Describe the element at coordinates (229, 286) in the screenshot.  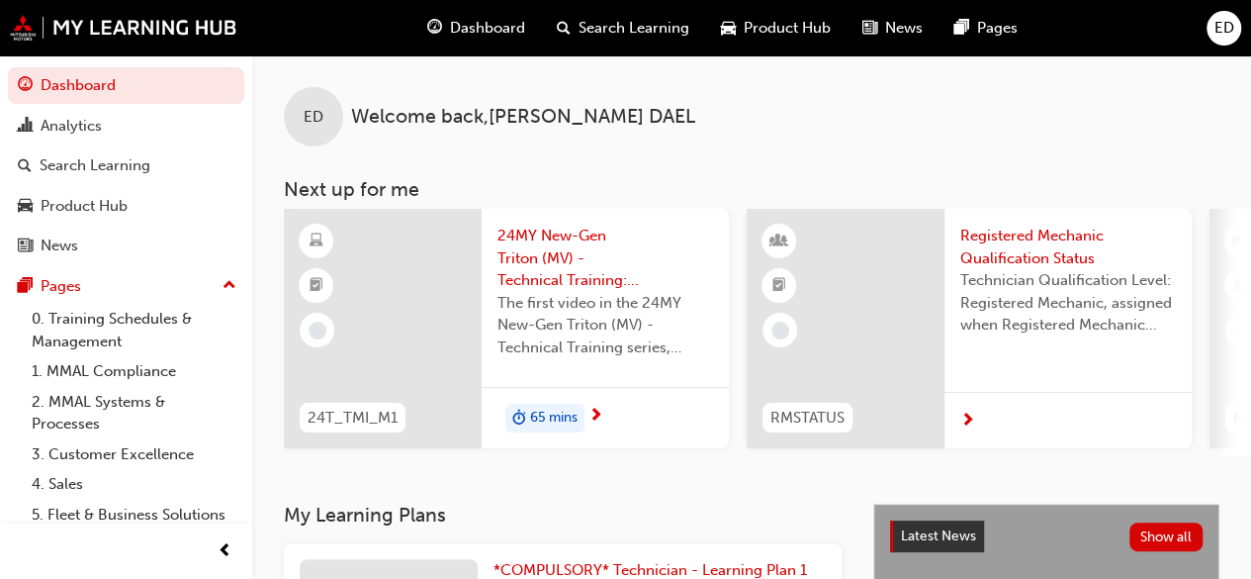
I see `span: up-icon` at that location.